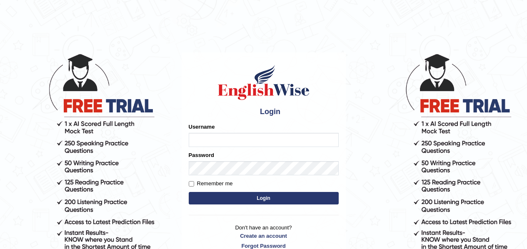 The image size is (527, 249). I want to click on img: Logo of English Wise sign in for intelligent practice with AI, so click(264, 83).